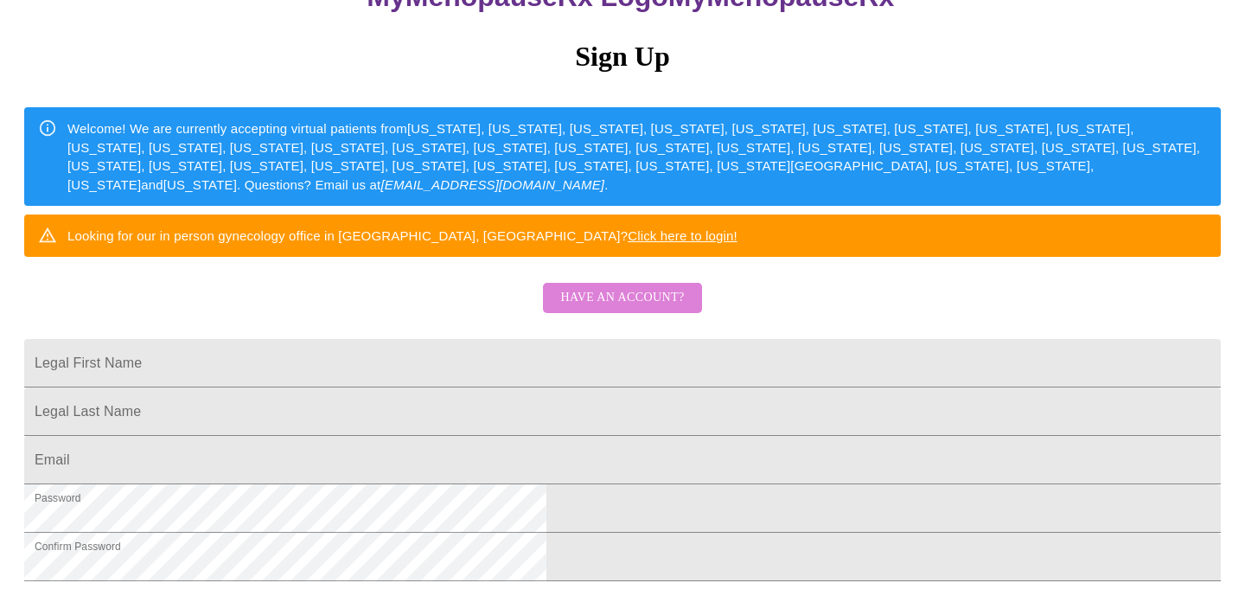 Image resolution: width=1245 pixels, height=602 pixels. I want to click on a: Have an account?, so click(622, 309).